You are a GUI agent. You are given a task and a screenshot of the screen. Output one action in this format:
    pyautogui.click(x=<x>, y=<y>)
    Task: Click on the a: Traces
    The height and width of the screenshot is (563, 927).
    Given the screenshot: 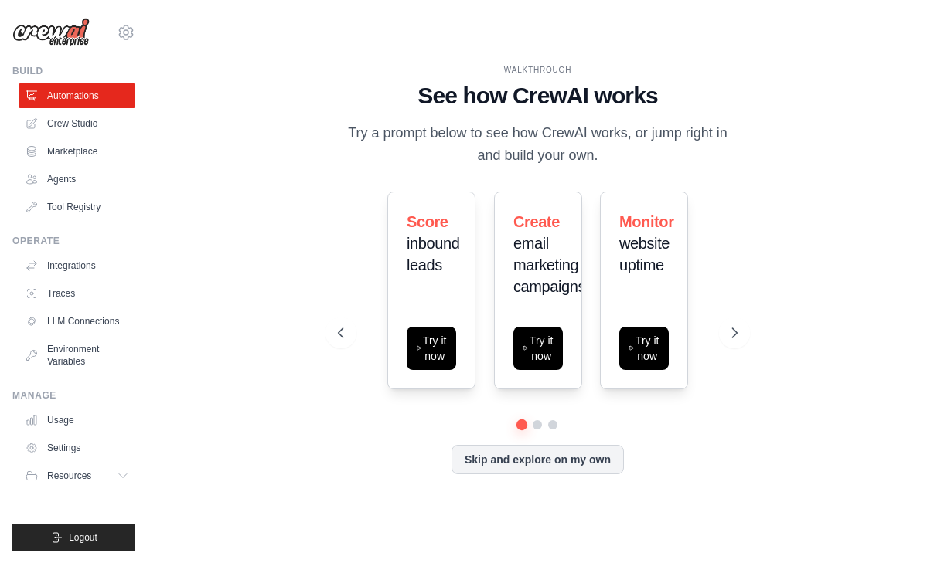 What is the action you would take?
    pyautogui.click(x=77, y=294)
    